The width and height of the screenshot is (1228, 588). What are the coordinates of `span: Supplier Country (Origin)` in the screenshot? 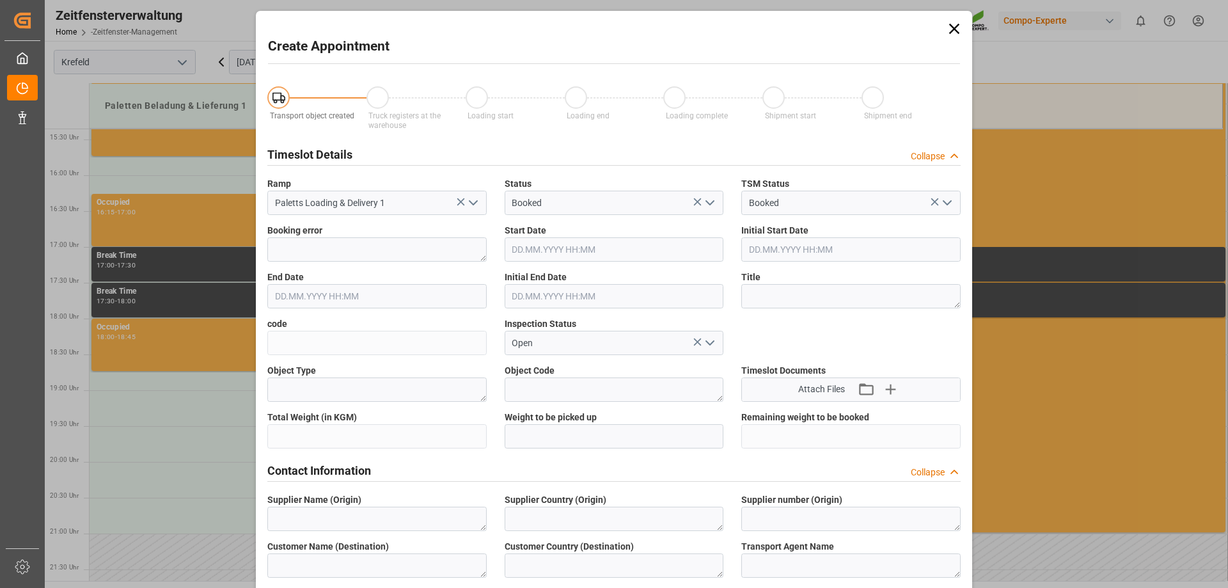 It's located at (555, 499).